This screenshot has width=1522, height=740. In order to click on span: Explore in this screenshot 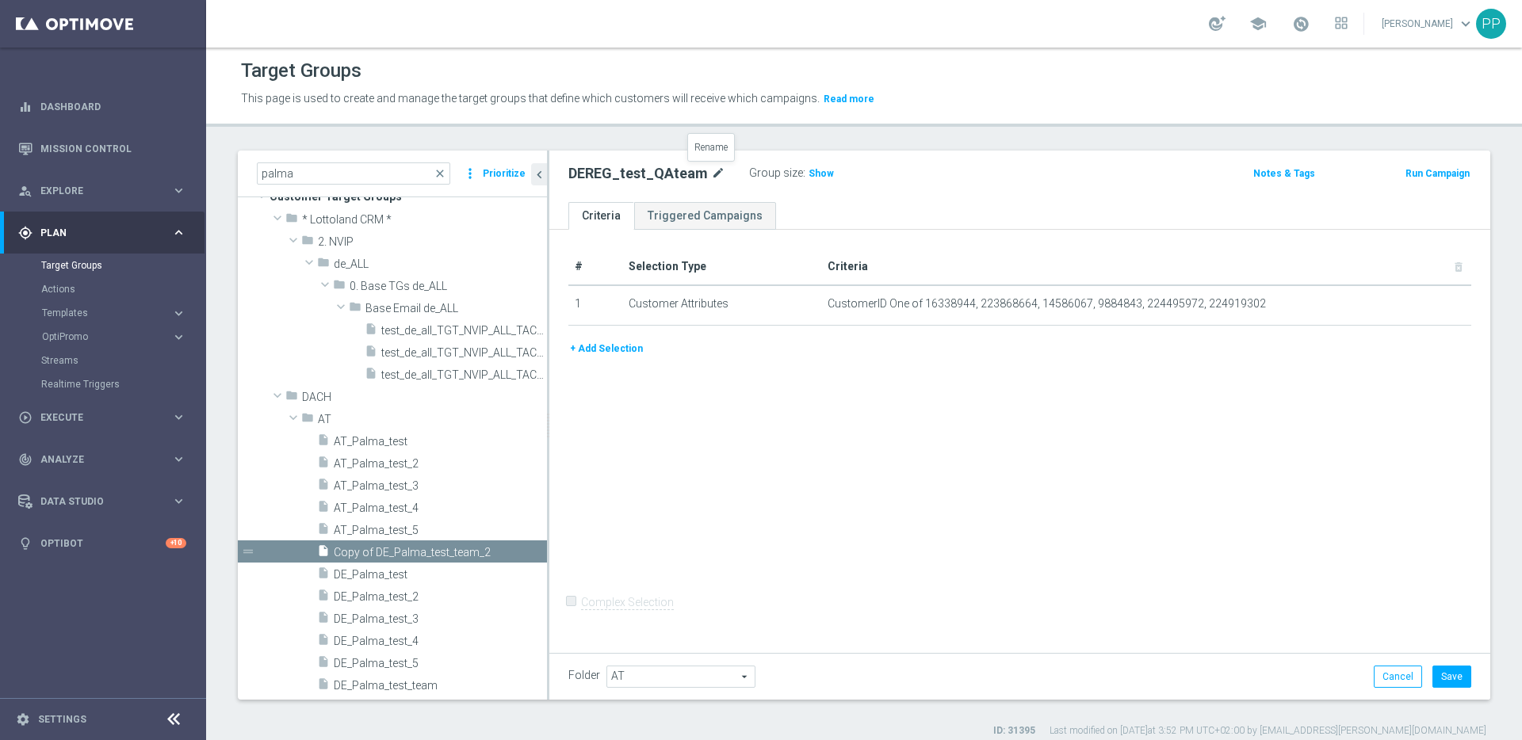, I will do `click(105, 191)`.